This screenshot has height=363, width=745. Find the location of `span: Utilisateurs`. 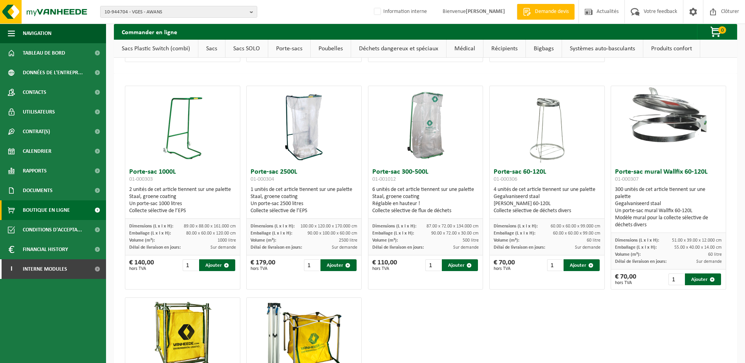

span: Utilisateurs is located at coordinates (39, 112).